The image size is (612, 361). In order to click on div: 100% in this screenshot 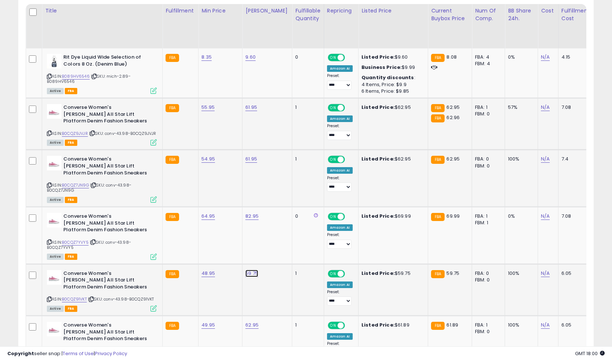, I will do `click(520, 273)`.